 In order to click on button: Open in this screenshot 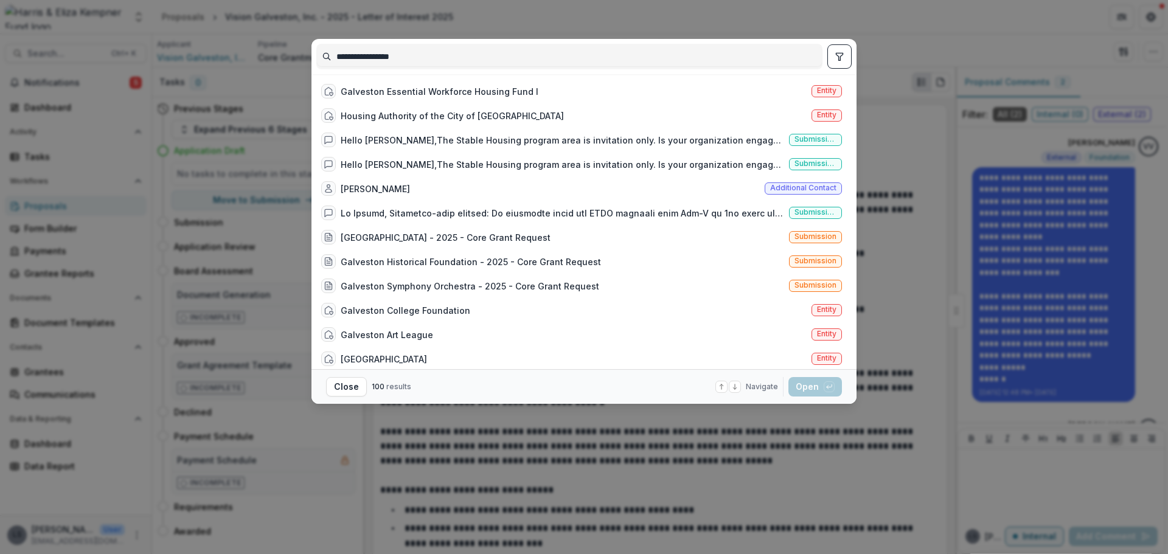, I will do `click(815, 387)`.